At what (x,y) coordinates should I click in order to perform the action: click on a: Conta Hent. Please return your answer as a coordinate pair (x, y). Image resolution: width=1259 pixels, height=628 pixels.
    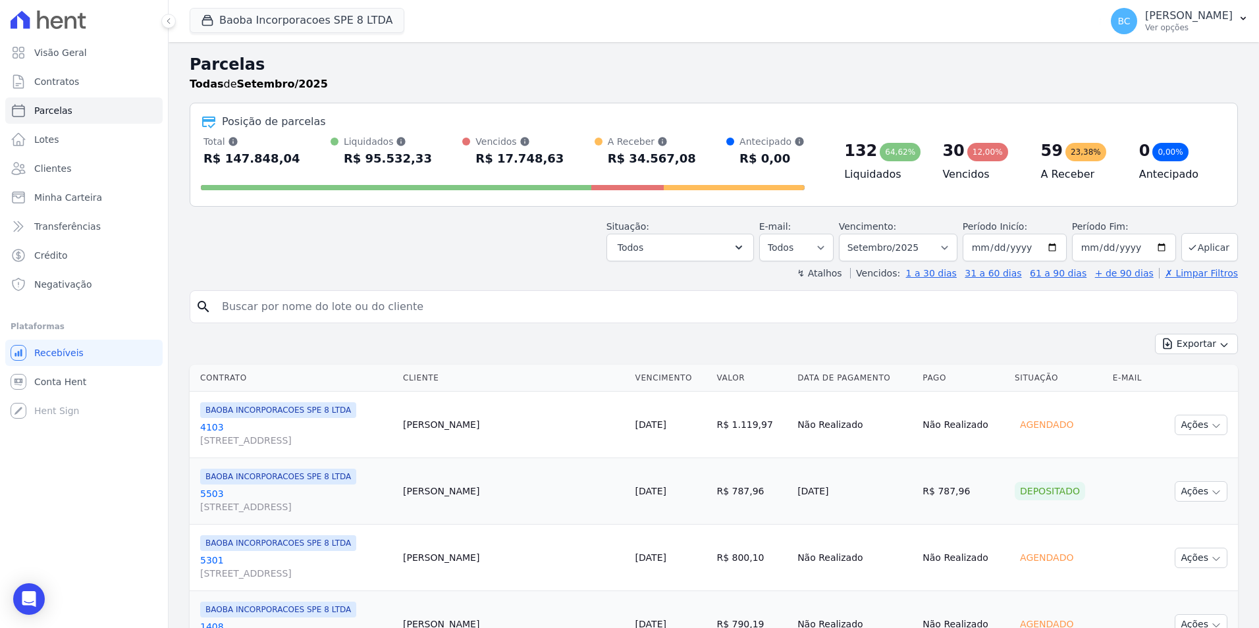
    Looking at the image, I should click on (84, 382).